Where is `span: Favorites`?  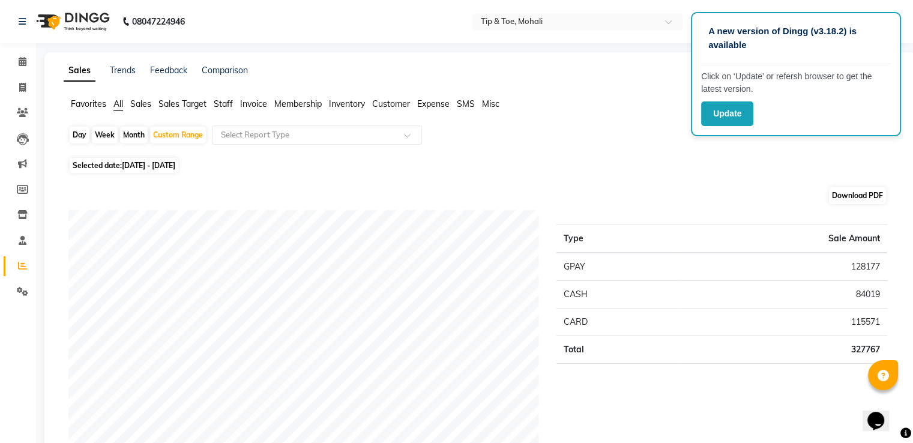
span: Favorites is located at coordinates (88, 104).